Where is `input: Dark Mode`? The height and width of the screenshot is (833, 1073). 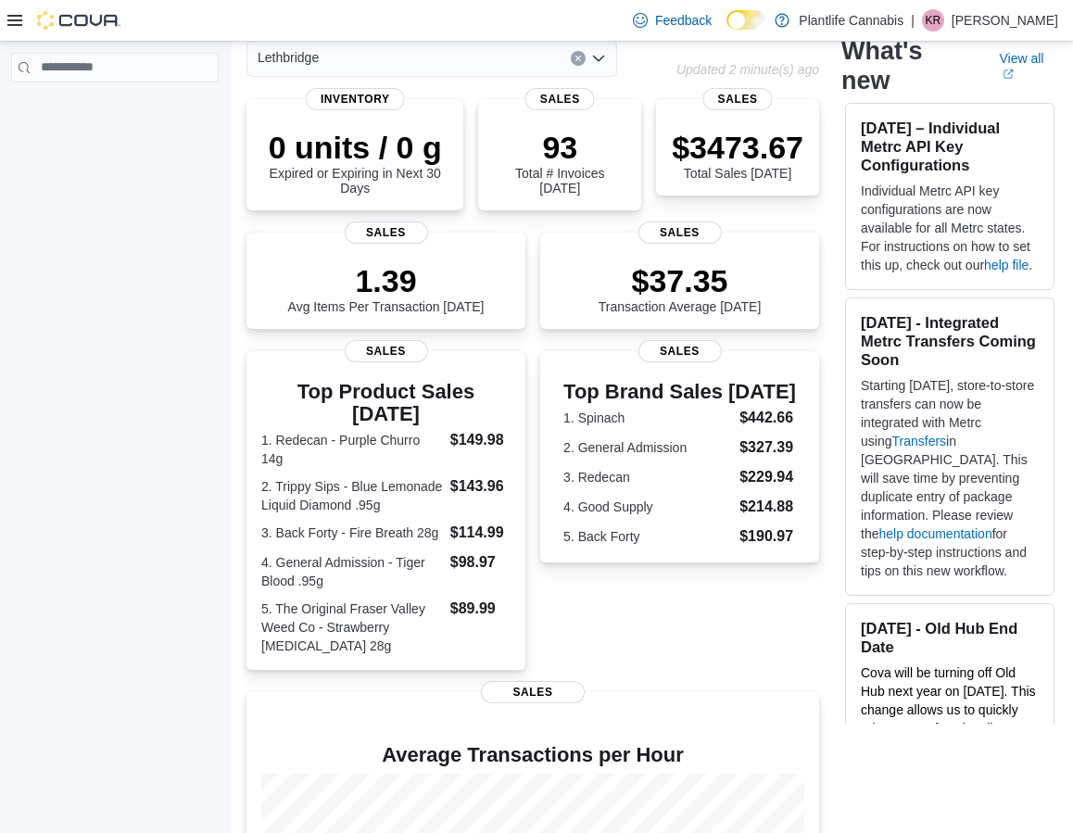
input: Dark Mode is located at coordinates (746, 19).